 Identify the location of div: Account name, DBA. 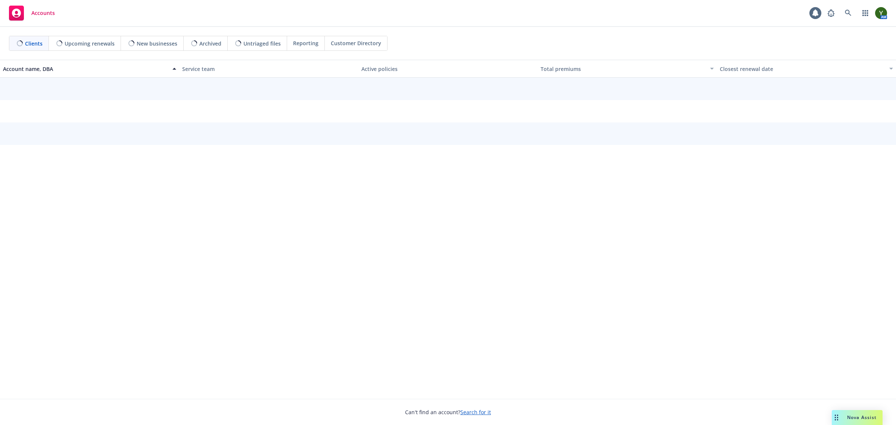
(85, 69).